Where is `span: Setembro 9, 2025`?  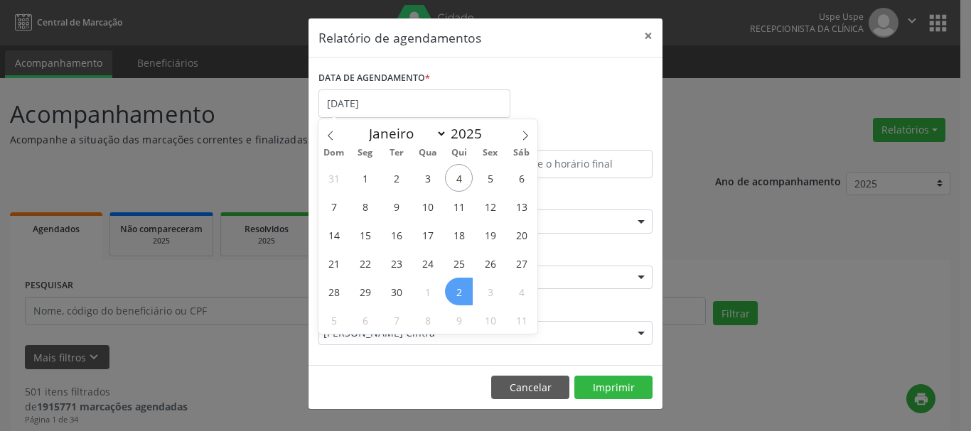 span: Setembro 9, 2025 is located at coordinates (396, 206).